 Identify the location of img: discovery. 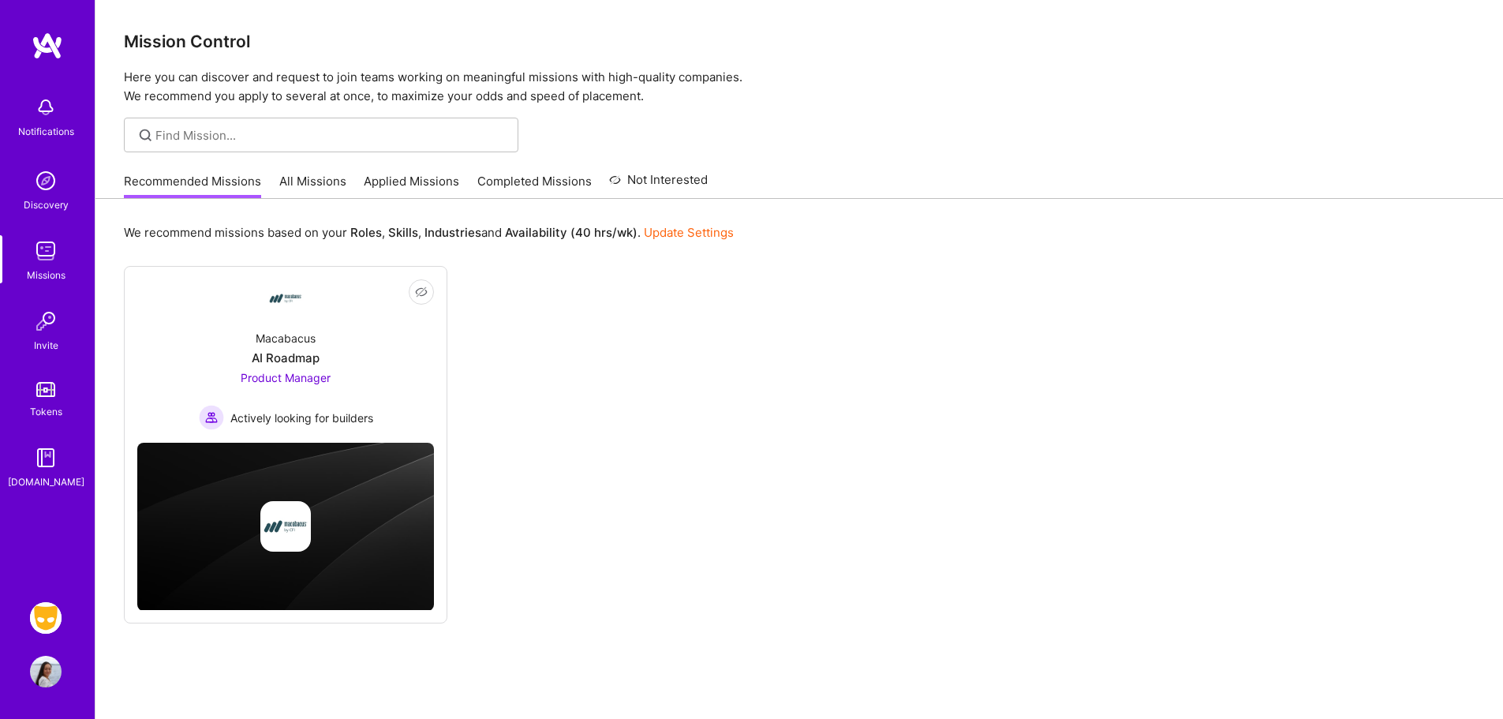
(46, 181).